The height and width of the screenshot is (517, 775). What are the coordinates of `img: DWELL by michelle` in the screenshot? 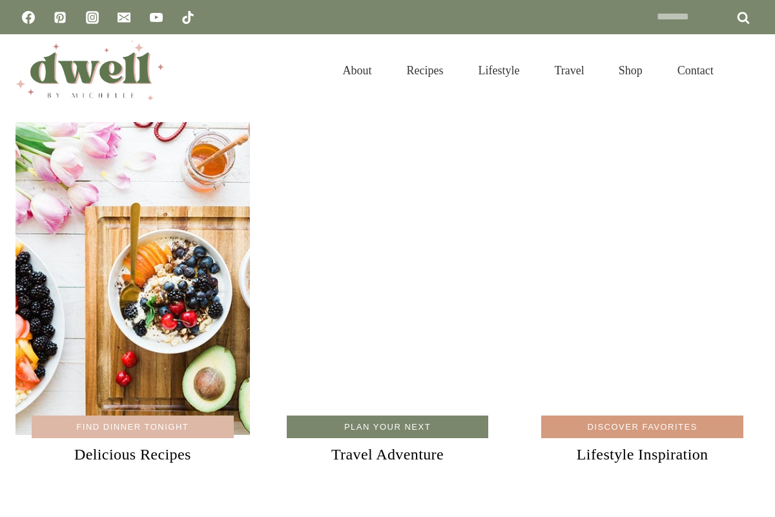 It's located at (90, 70).